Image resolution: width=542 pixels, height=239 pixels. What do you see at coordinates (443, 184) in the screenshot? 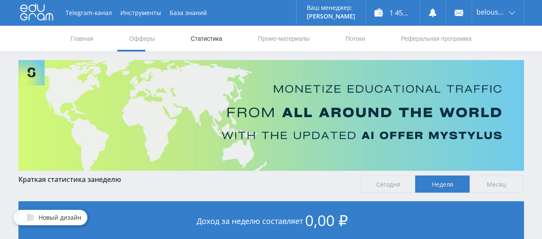
I see `span: Неделя` at bounding box center [443, 184].